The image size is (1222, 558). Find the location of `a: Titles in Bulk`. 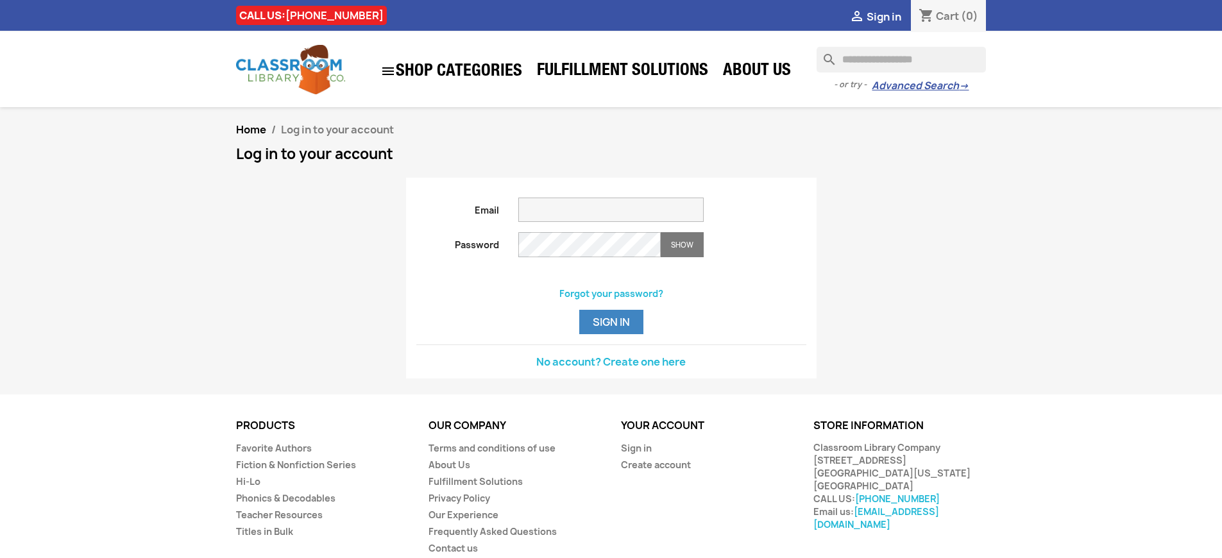

a: Titles in Bulk is located at coordinates (264, 531).